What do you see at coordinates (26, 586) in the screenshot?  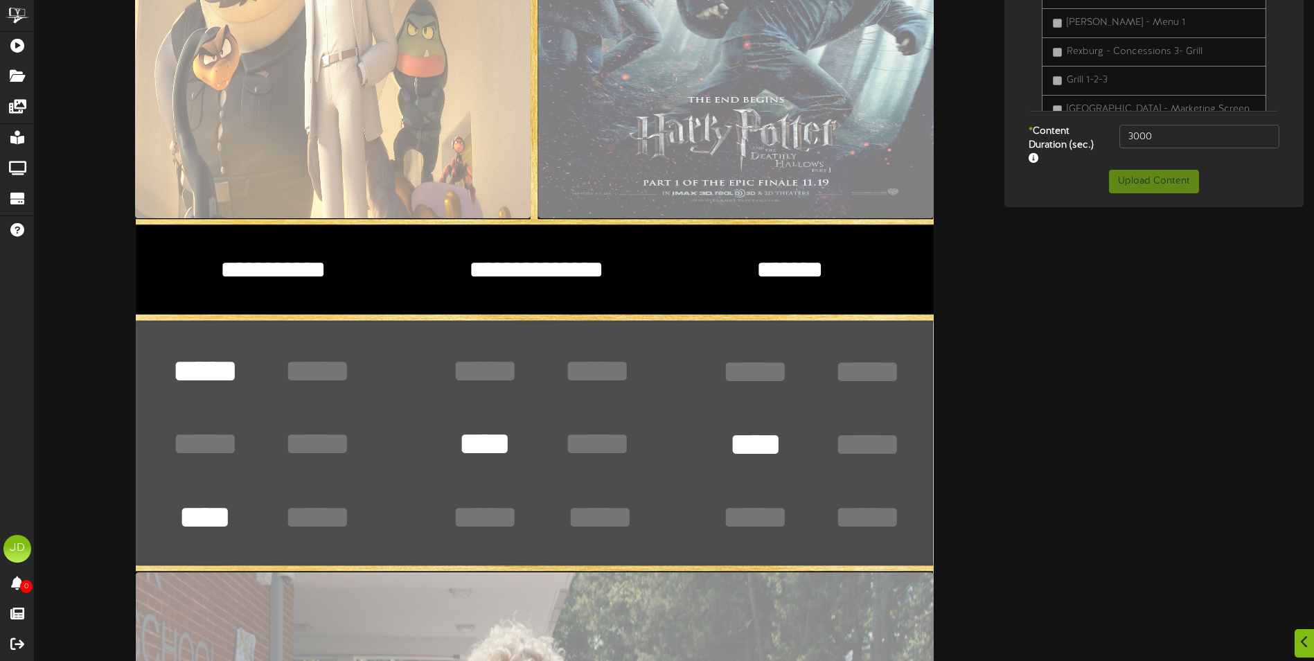 I see `span: 0` at bounding box center [26, 586].